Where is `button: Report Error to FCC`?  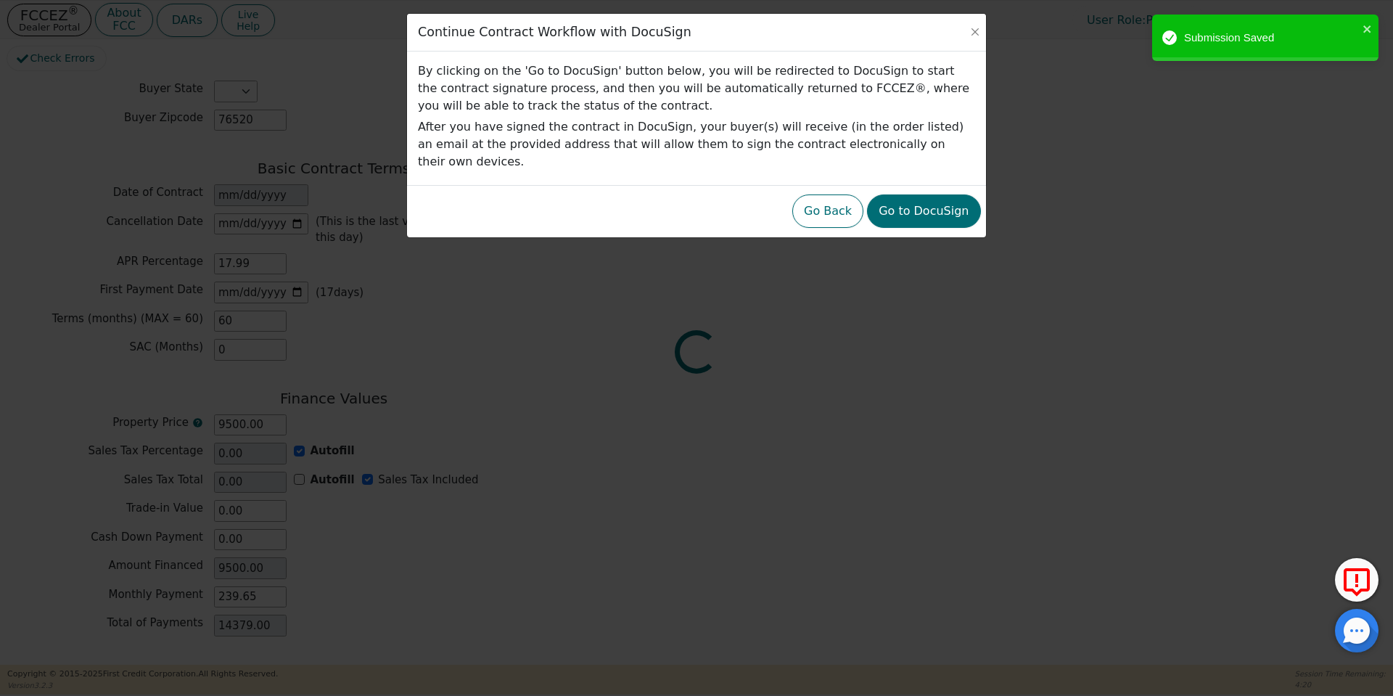 button: Report Error to FCC is located at coordinates (1357, 580).